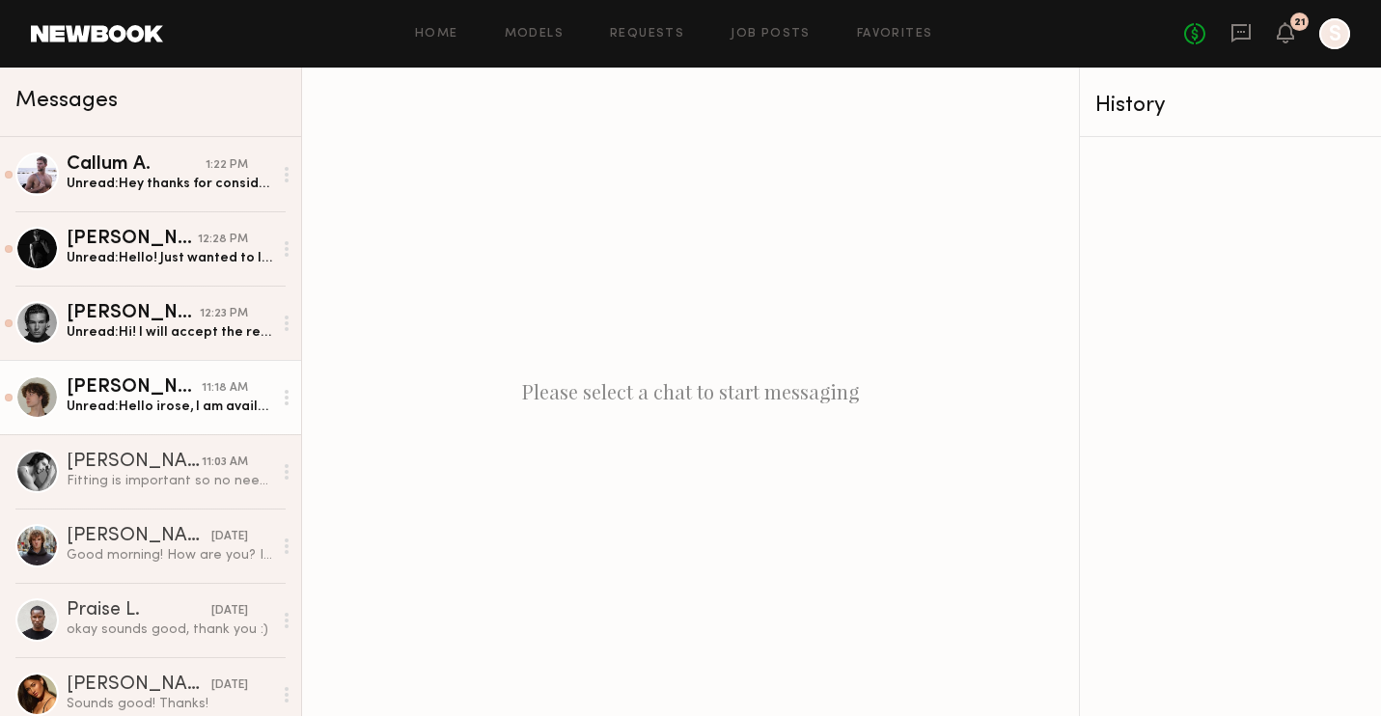  What do you see at coordinates (225, 462) in the screenshot?
I see `div: 11:03 AM` at bounding box center [225, 462].